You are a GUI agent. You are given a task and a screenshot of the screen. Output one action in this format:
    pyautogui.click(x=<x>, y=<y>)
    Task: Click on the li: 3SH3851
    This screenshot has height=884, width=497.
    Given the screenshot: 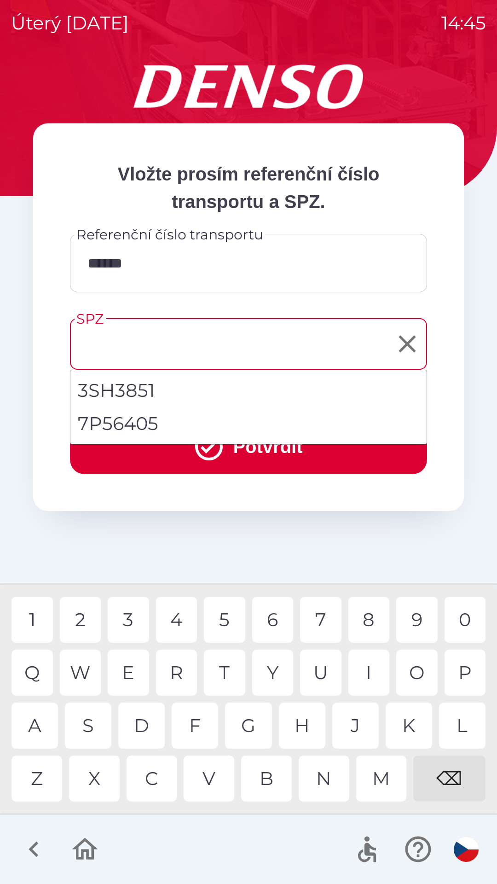 What is the action you would take?
    pyautogui.click(x=249, y=390)
    